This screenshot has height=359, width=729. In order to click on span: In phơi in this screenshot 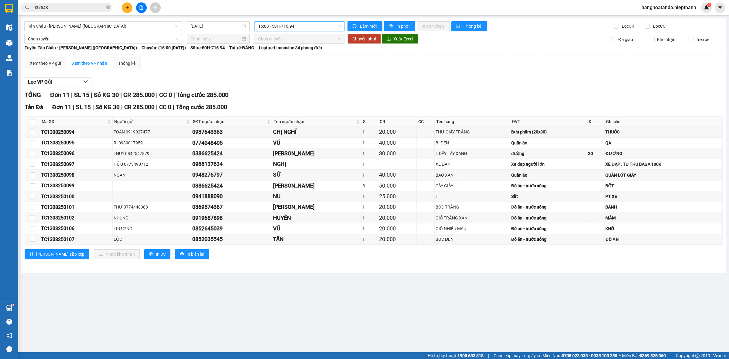, I will do `click(403, 26)`.